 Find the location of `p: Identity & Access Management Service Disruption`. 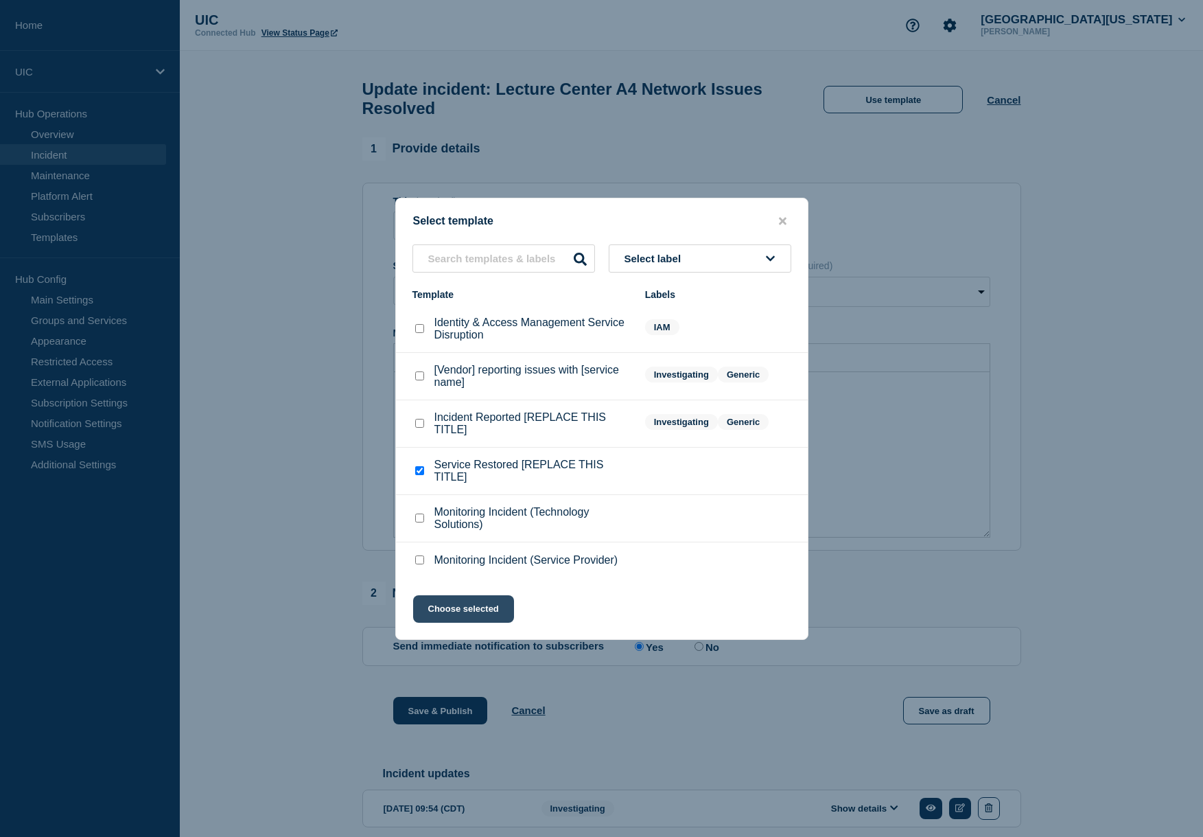

p: Identity & Access Management Service Disruption is located at coordinates (533, 329).